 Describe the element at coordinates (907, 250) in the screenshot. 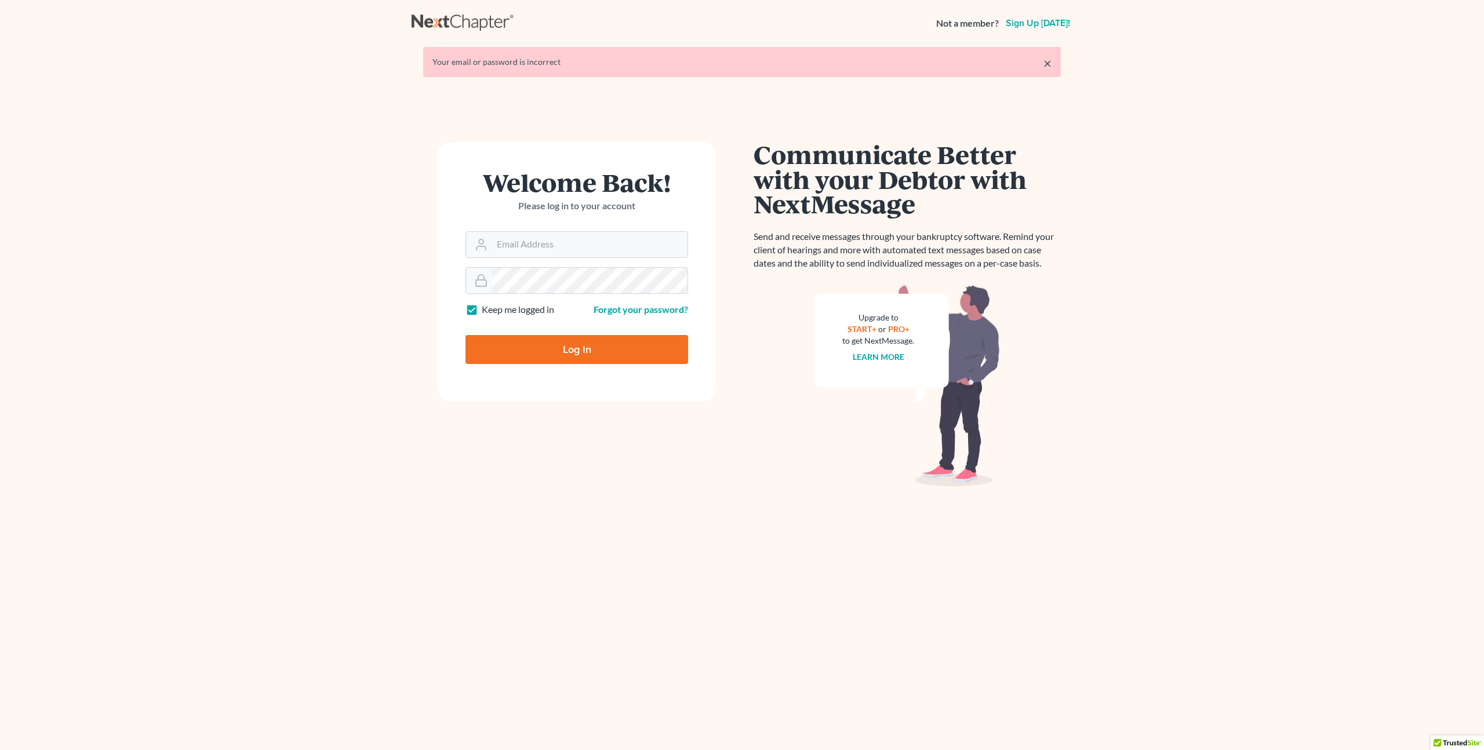

I see `p: Send and receive messages through your bankruptcy software. Remind your client of hearings and mo...` at that location.